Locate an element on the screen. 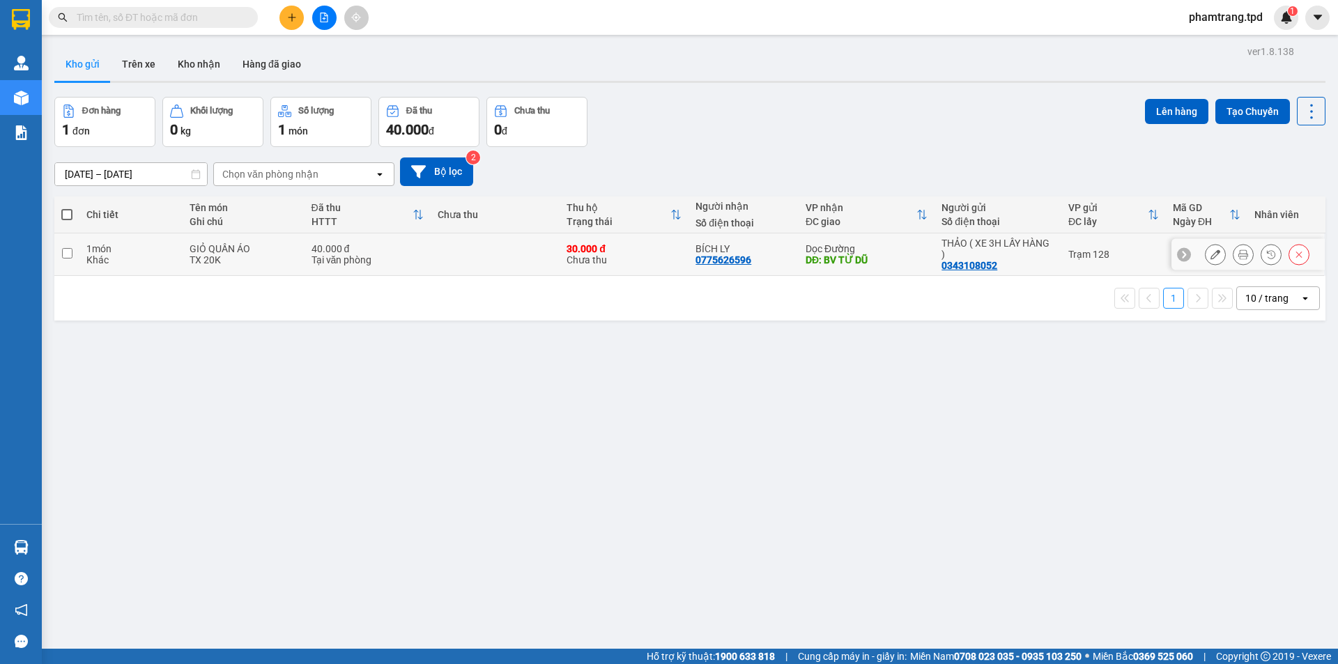  span: phamtrang.tpd is located at coordinates (1225, 17).